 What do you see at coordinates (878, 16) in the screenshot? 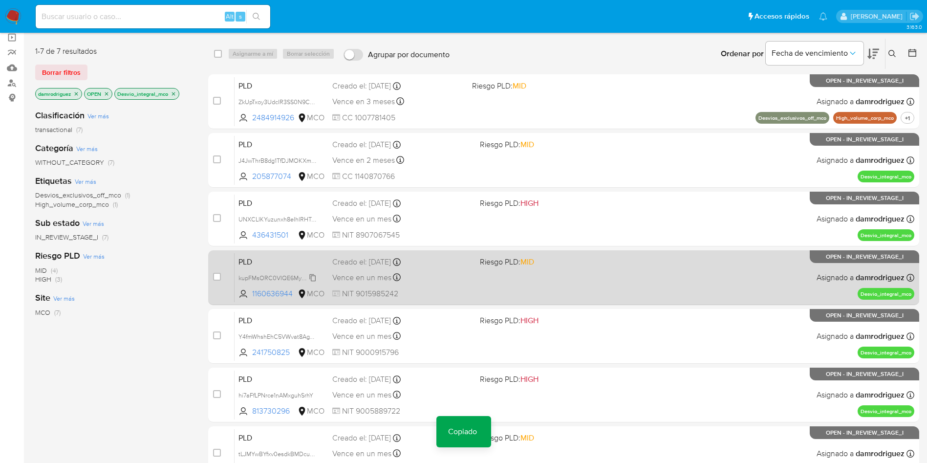
I see `p: damian.rodriguez@mercadolibre.com` at bounding box center [878, 16].